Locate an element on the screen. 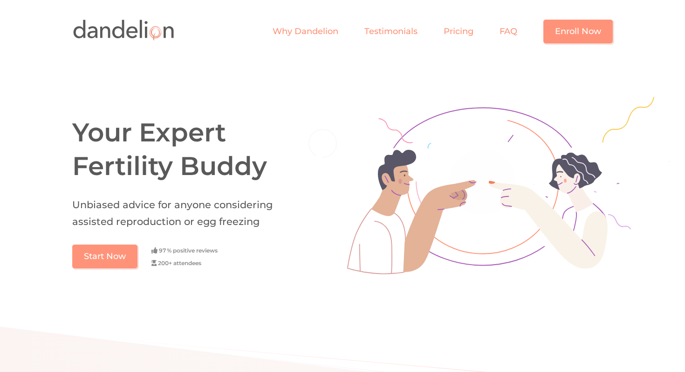  div: 97 % positive reviews is located at coordinates (185, 250).